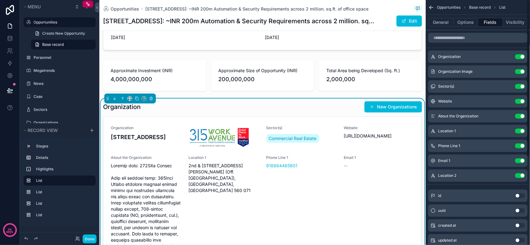 This screenshot has height=245, width=530. I want to click on a: Commercial Real Estate, so click(293, 139).